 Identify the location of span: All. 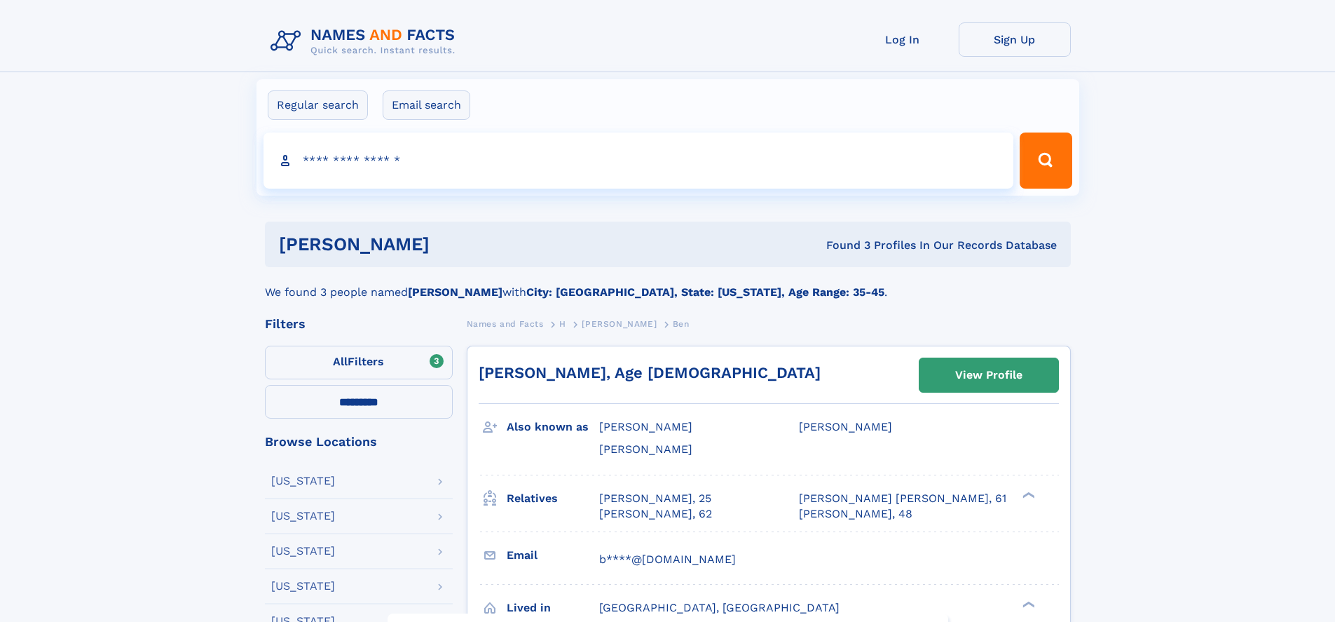
(340, 361).